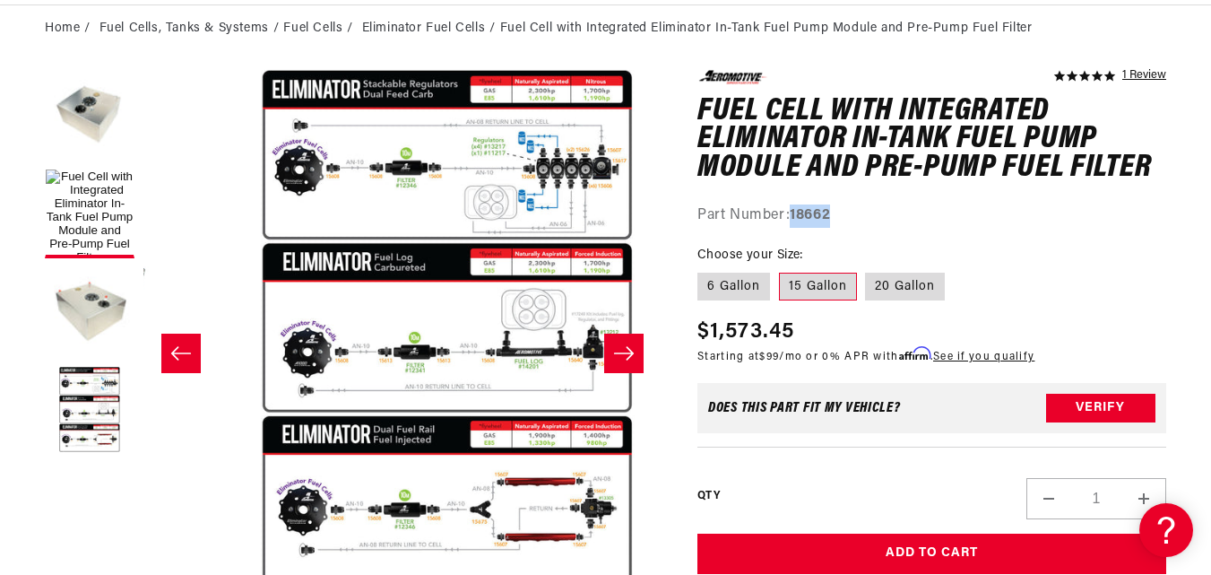 The width and height of the screenshot is (1211, 575). What do you see at coordinates (181, 353) in the screenshot?
I see `button: Slide left` at bounding box center [181, 353].